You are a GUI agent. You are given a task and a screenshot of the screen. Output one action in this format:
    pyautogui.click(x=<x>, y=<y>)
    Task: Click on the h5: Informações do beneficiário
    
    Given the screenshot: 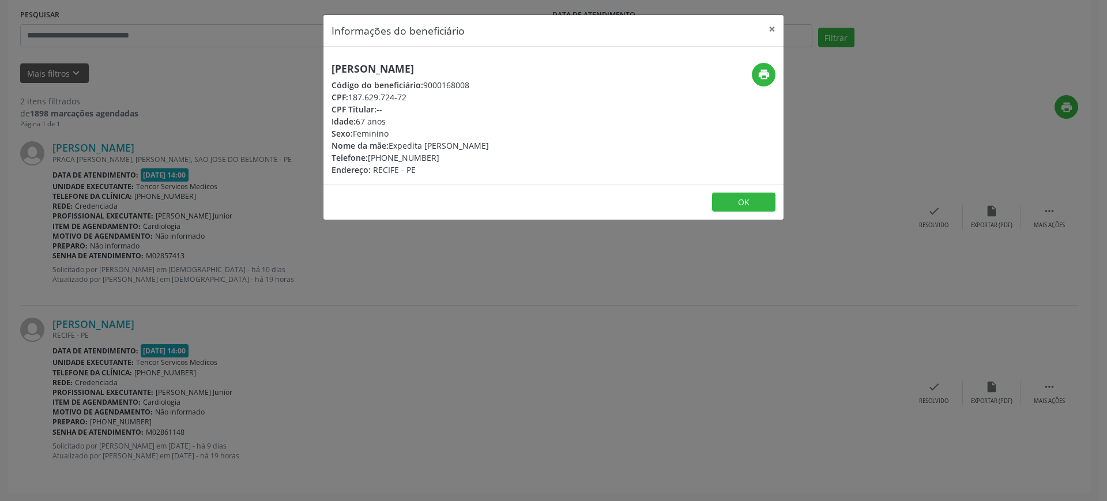 What is the action you would take?
    pyautogui.click(x=398, y=31)
    